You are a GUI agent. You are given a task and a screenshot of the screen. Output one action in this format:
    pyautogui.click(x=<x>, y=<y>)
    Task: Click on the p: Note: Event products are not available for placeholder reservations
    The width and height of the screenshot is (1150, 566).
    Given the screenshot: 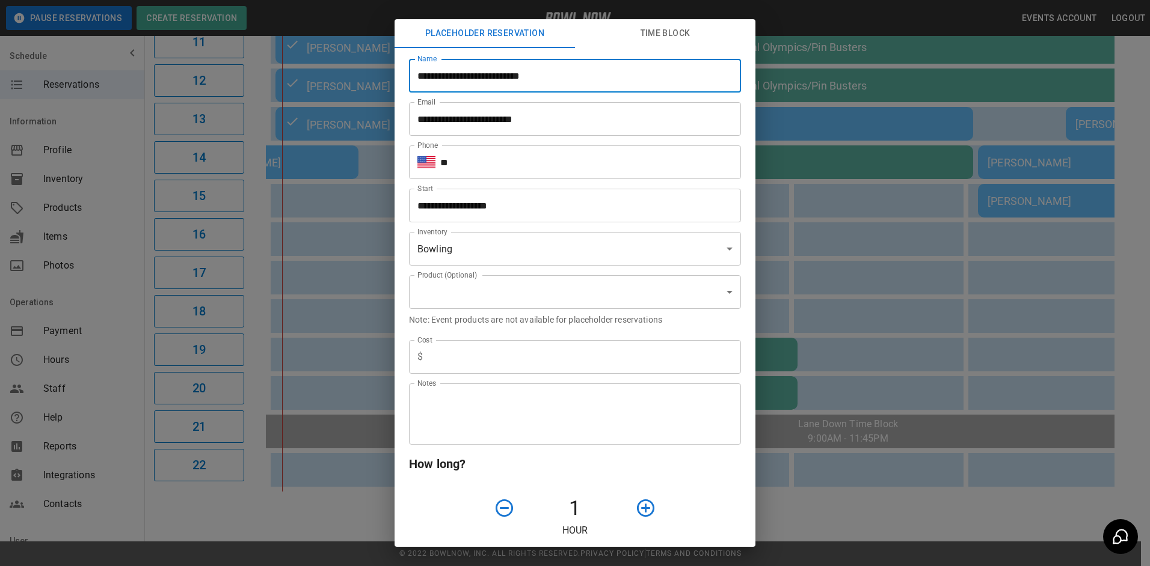 What is the action you would take?
    pyautogui.click(x=575, y=320)
    